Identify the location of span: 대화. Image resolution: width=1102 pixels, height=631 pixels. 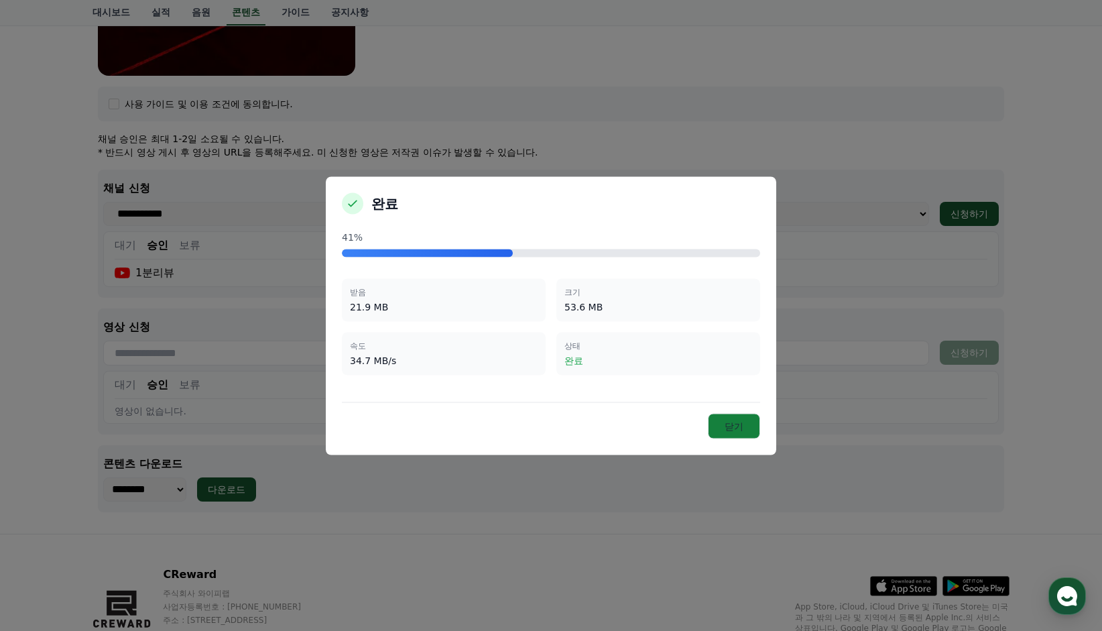
(131, 451).